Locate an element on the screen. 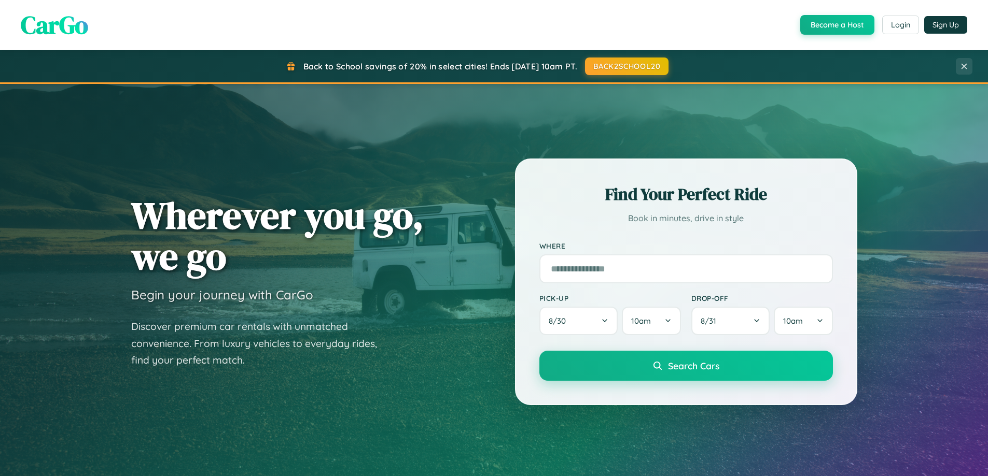  p: Book in minutes, drive in style is located at coordinates (686, 218).